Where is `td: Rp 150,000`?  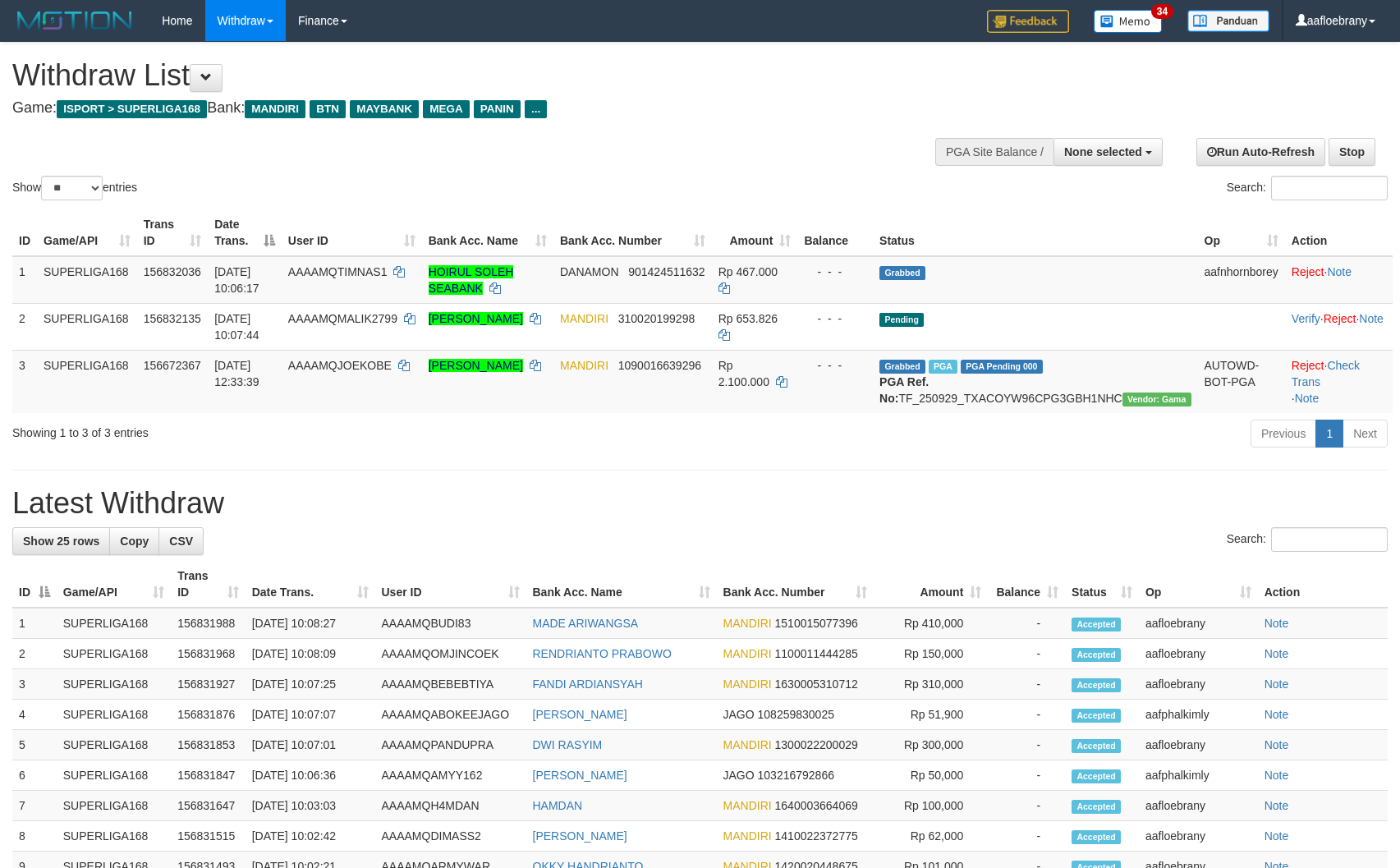 td: Rp 150,000 is located at coordinates (930, 653).